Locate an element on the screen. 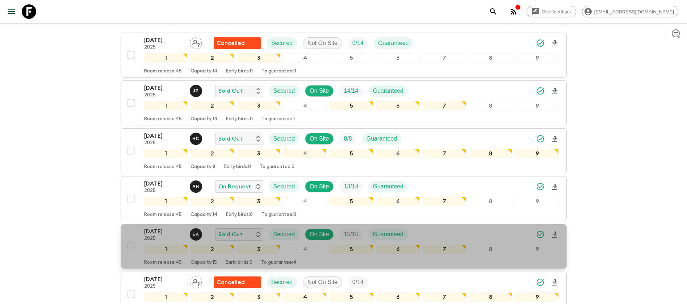 This screenshot has width=687, height=304. p: H C is located at coordinates (195, 139).